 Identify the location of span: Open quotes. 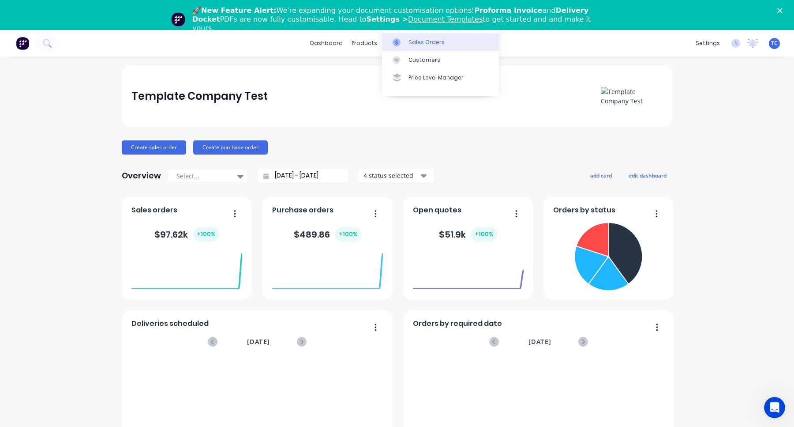
(437, 210).